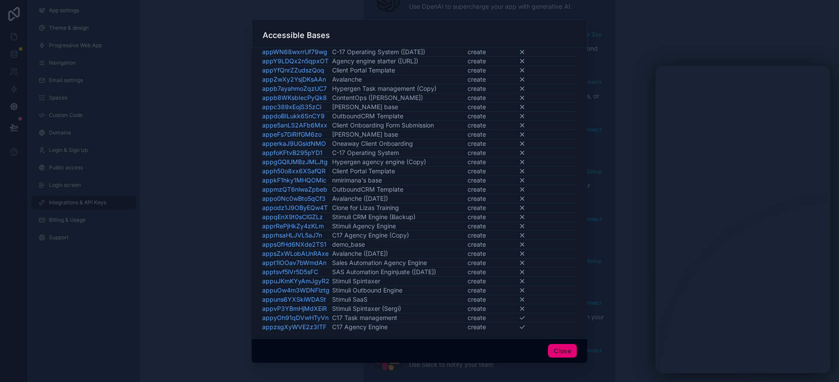 This screenshot has height=382, width=839. I want to click on a: appo0Nc0wBto5qCf3, so click(294, 198).